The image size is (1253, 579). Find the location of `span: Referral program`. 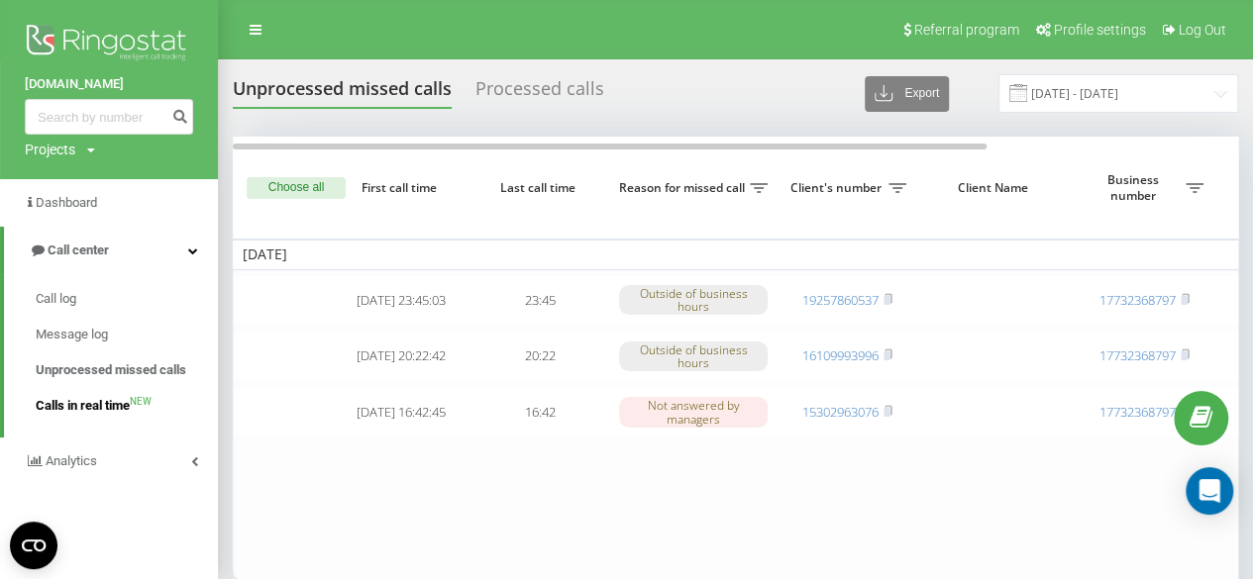

span: Referral program is located at coordinates (966, 30).